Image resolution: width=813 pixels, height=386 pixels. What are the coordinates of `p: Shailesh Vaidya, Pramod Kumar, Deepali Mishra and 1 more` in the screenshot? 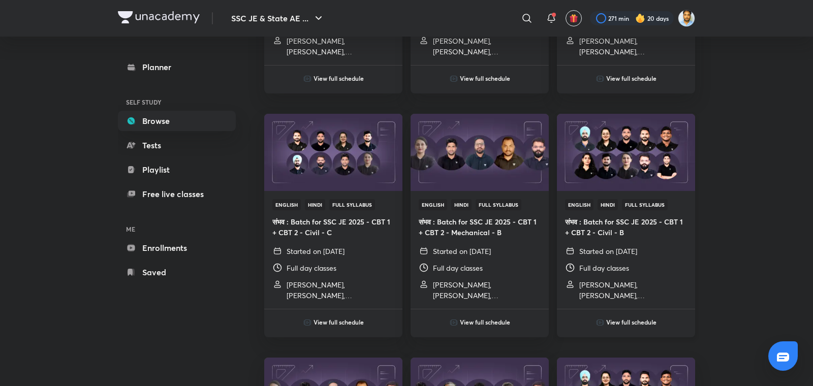 It's located at (487, 290).